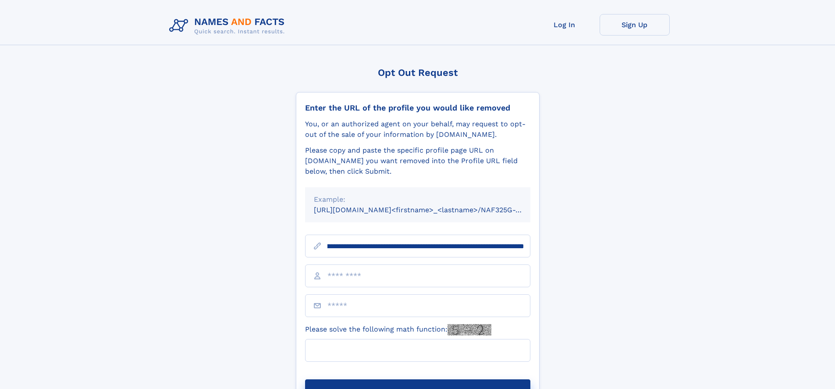  I want to click on label: Please solve the following math function:, so click(398, 329).